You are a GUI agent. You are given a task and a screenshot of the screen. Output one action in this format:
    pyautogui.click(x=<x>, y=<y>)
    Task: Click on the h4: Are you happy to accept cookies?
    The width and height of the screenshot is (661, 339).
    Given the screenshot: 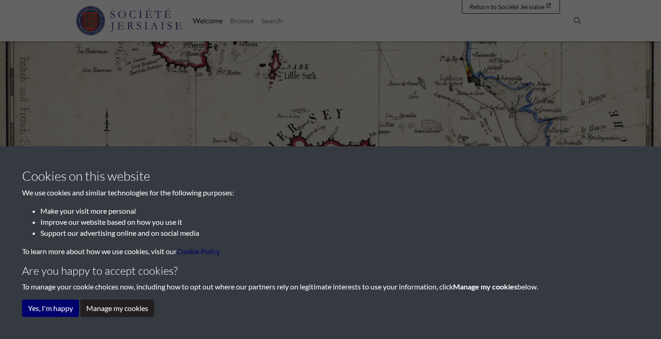 What is the action you would take?
    pyautogui.click(x=331, y=271)
    